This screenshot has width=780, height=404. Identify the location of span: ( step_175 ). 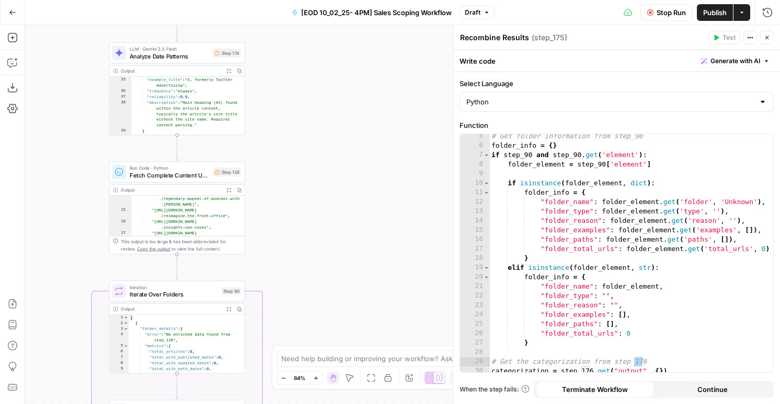
(549, 38).